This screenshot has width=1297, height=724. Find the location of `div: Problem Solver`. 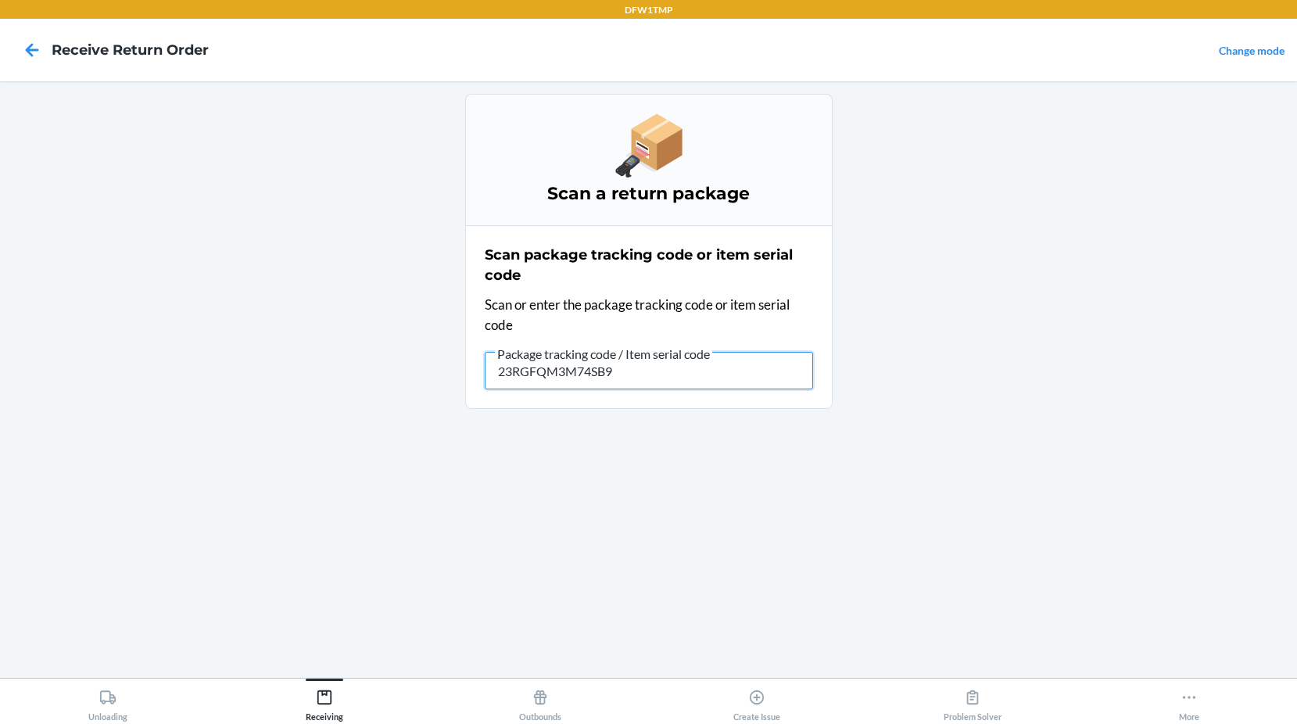

div: Problem Solver is located at coordinates (973, 702).